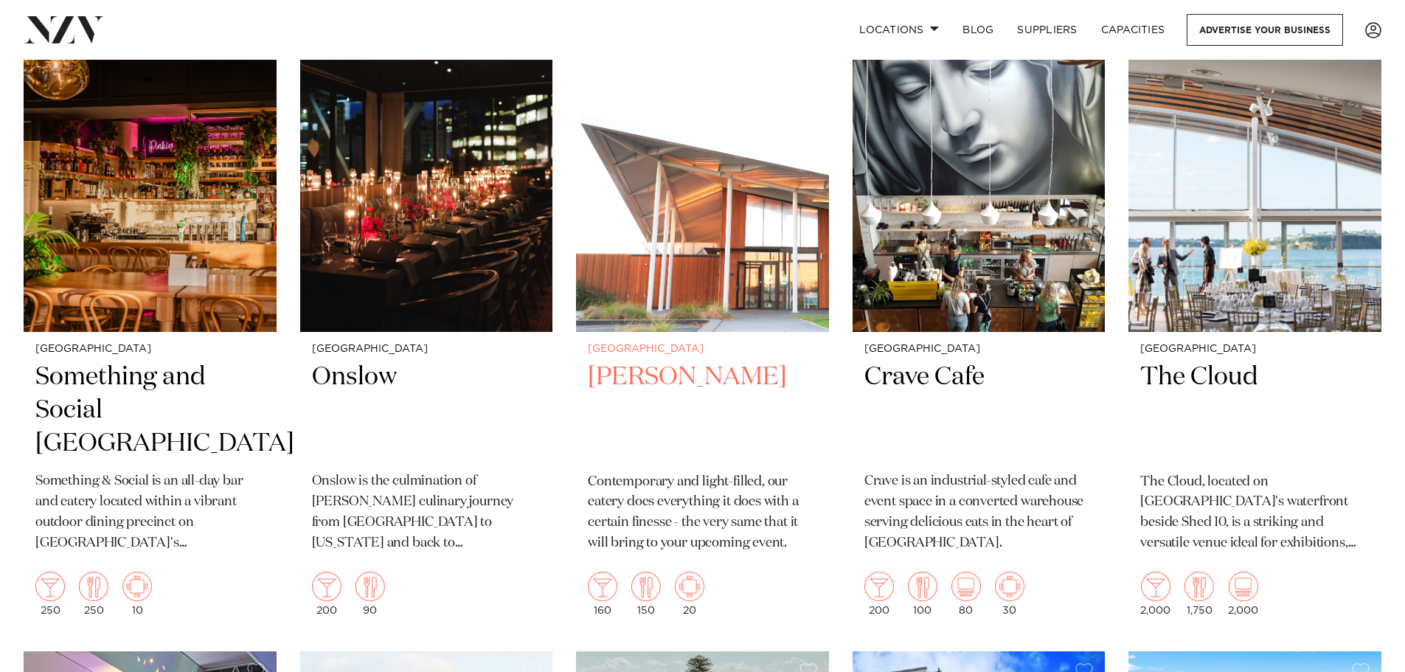 The image size is (1405, 672). I want to click on div: 80, so click(966, 594).